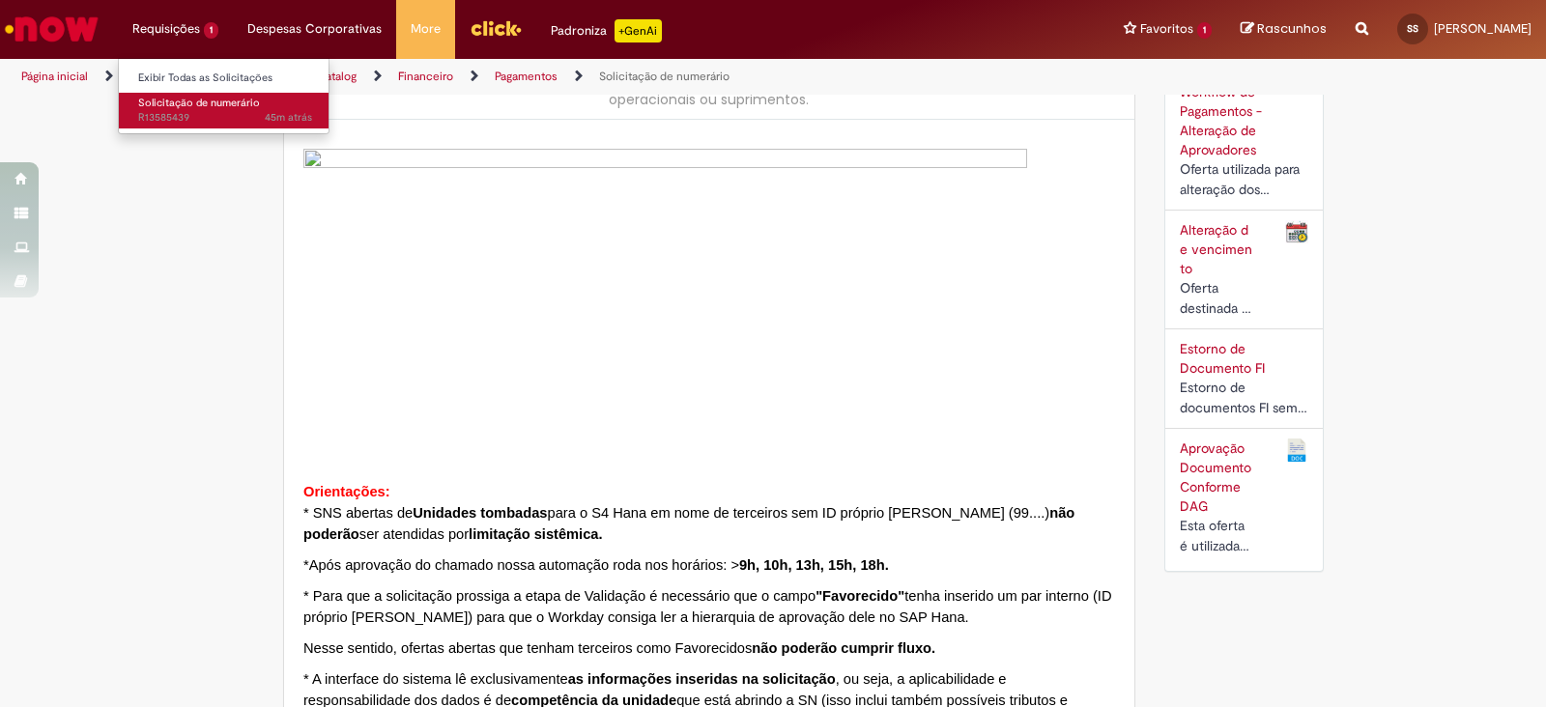 This screenshot has width=1546, height=707. What do you see at coordinates (1166, 29) in the screenshot?
I see `span: Favoritos` at bounding box center [1166, 29].